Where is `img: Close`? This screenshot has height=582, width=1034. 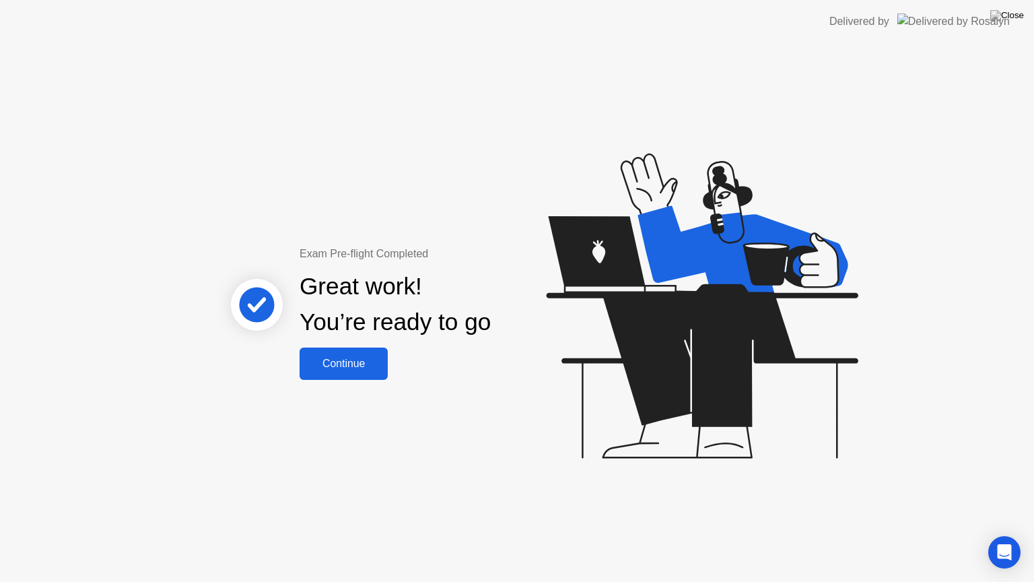
img: Close is located at coordinates (1007, 15).